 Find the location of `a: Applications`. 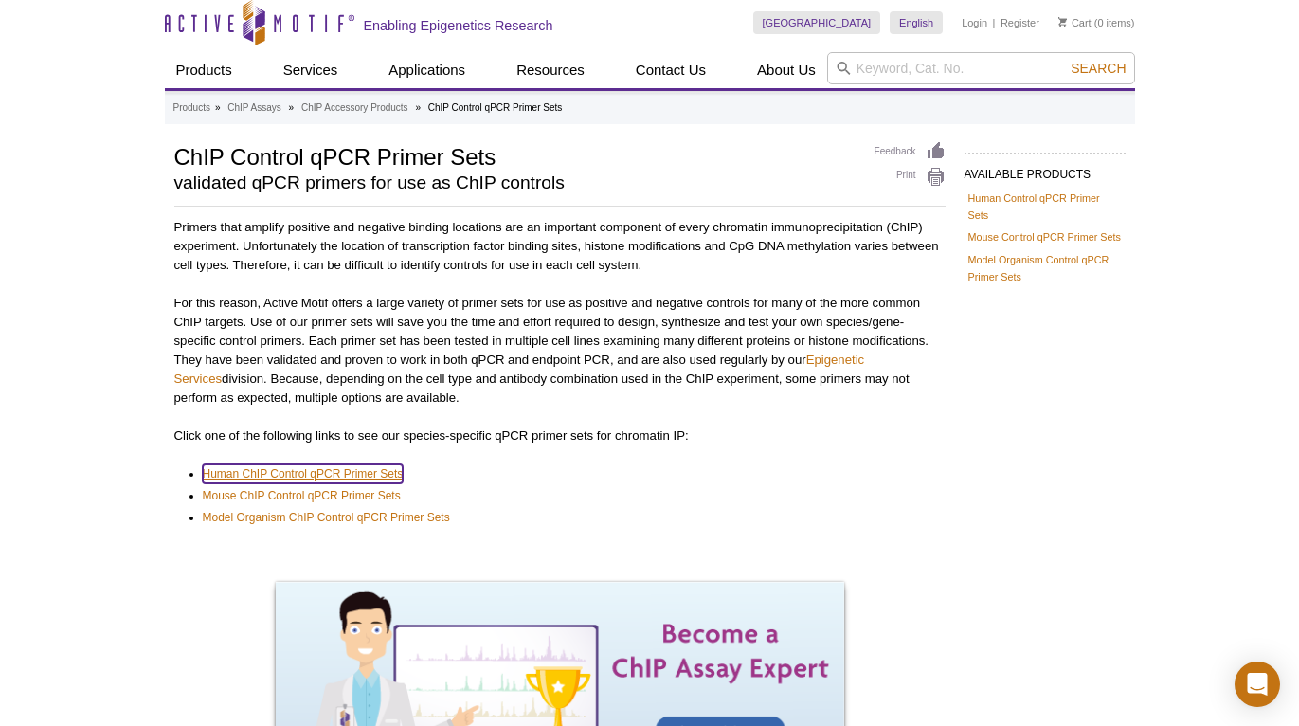

a: Applications is located at coordinates (426, 70).